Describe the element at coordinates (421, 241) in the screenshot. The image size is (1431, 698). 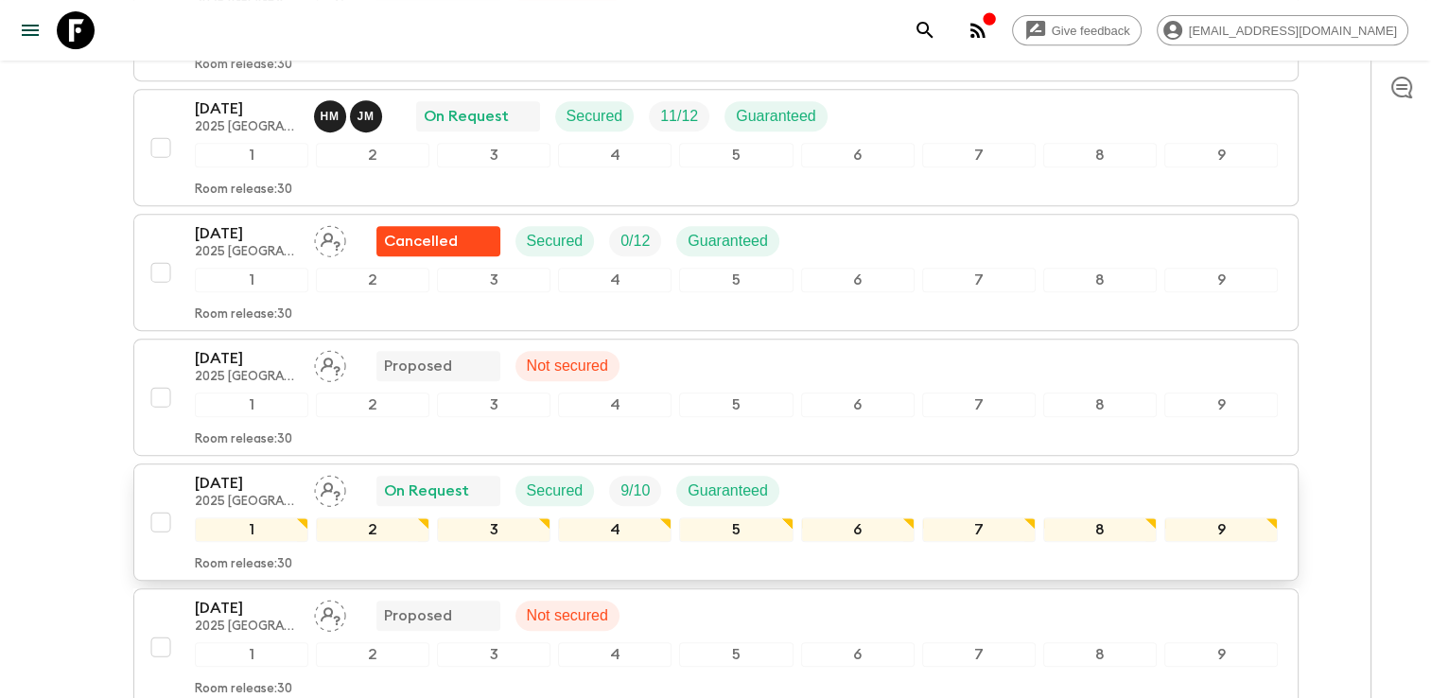
I see `p: Cancelled` at that location.